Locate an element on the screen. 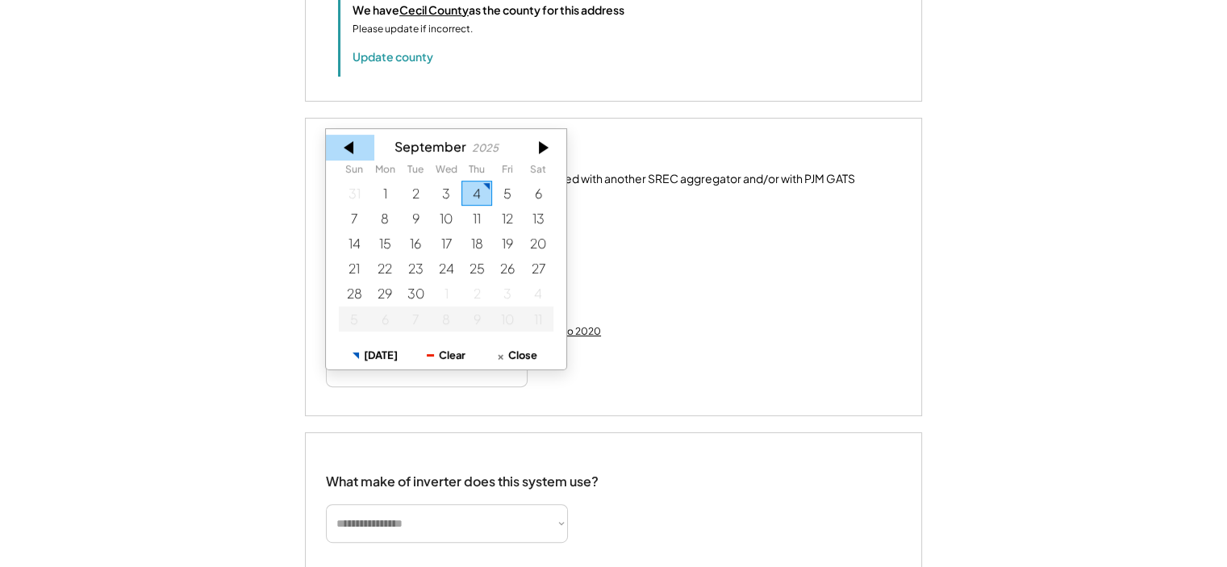 The height and width of the screenshot is (567, 1227). div: 9/23/2025 is located at coordinates (415, 268).